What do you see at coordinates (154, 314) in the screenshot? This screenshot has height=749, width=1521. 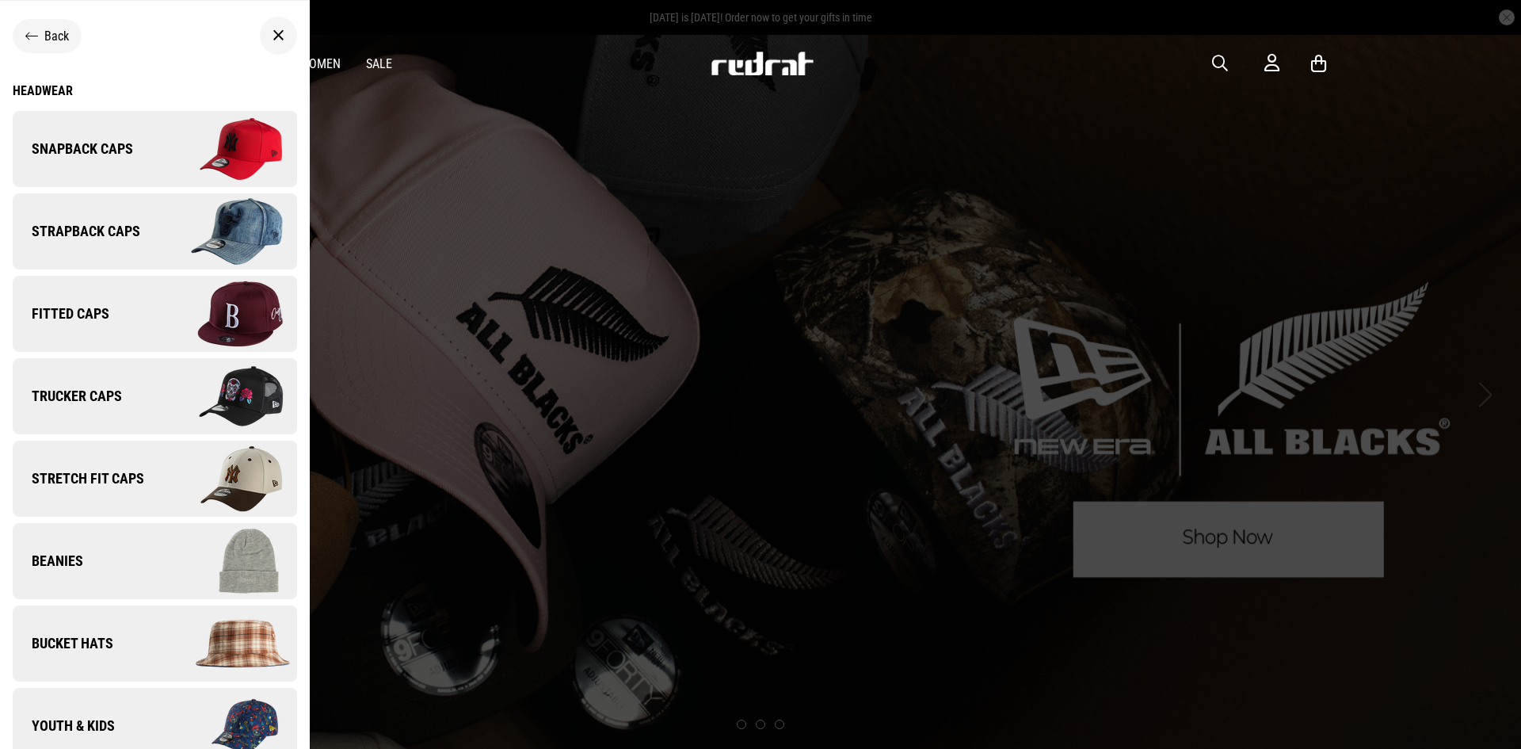 I see `a: Fitted Caps Company` at bounding box center [154, 314].